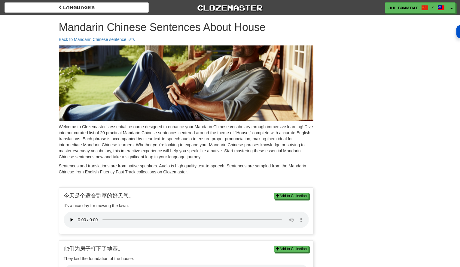 The image size is (460, 267). I want to click on a: Clozemaster, so click(230, 8).